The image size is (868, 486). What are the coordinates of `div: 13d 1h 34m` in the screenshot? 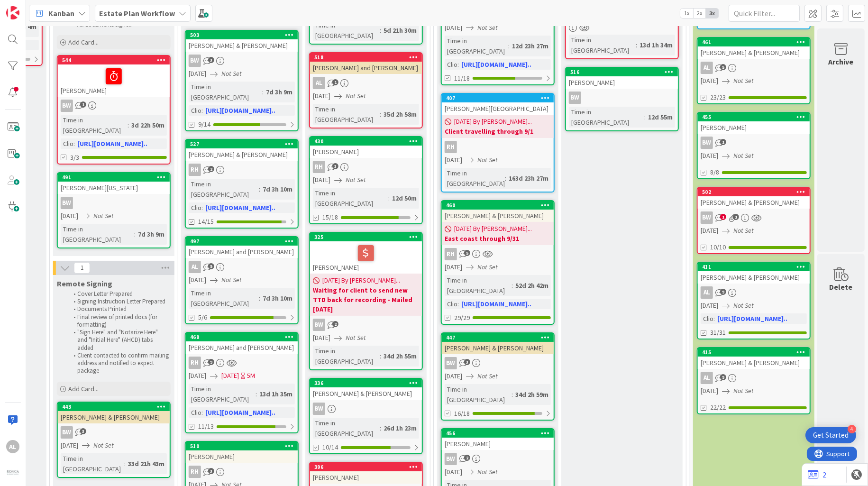 It's located at (656, 45).